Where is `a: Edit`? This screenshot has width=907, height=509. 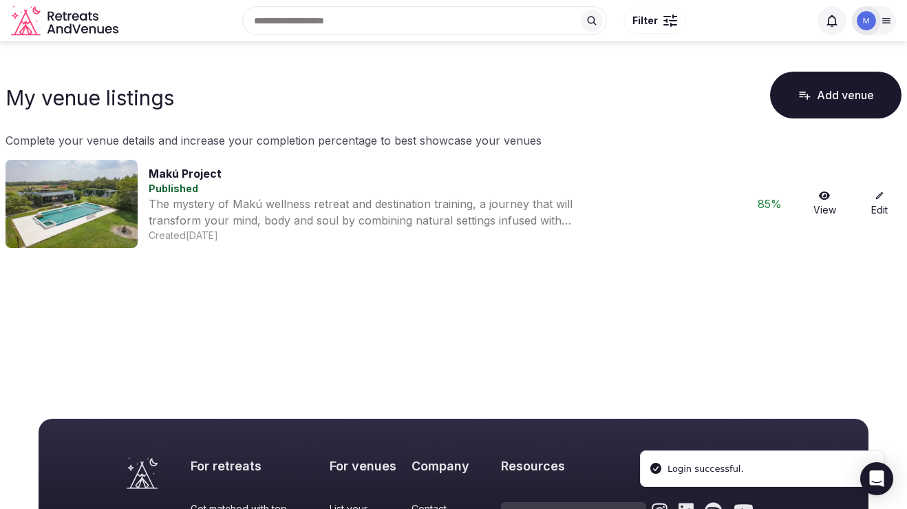 a: Edit is located at coordinates (880, 204).